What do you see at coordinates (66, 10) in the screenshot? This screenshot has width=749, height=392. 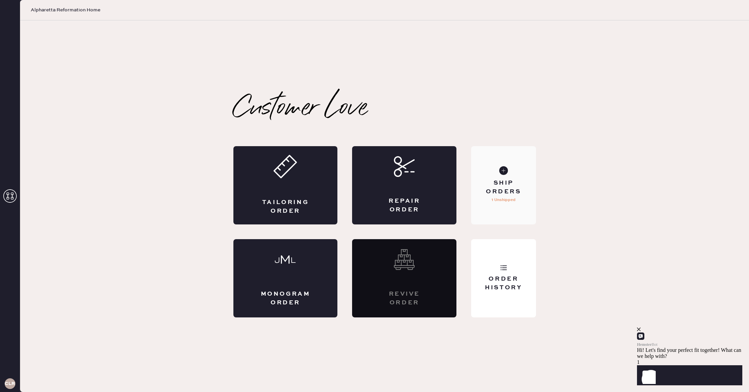 I see `span: Alpharetta Reformation Home` at bounding box center [66, 10].